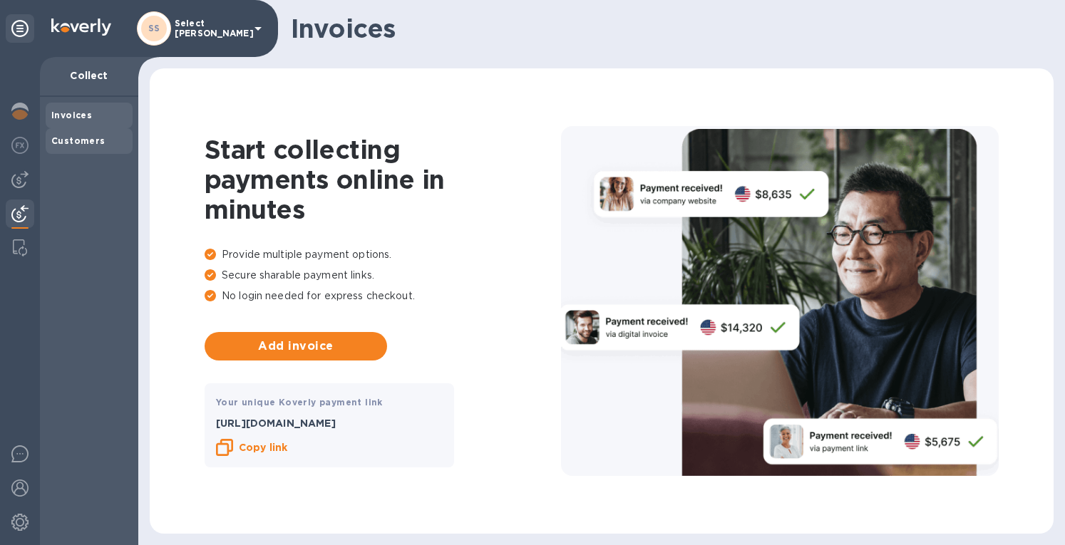 Image resolution: width=1065 pixels, height=545 pixels. What do you see at coordinates (81, 27) in the screenshot?
I see `img: Logo` at bounding box center [81, 27].